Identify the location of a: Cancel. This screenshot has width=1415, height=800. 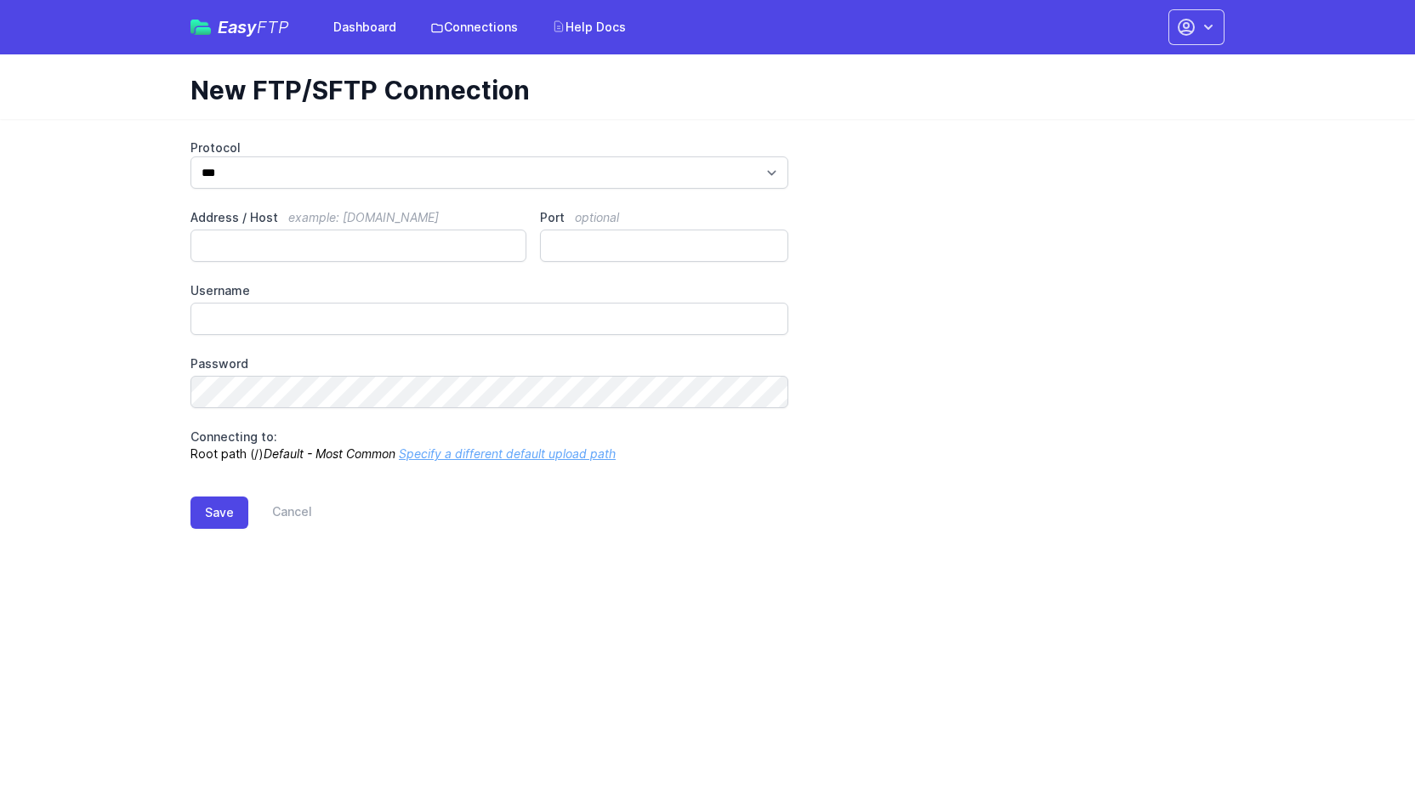
(280, 513).